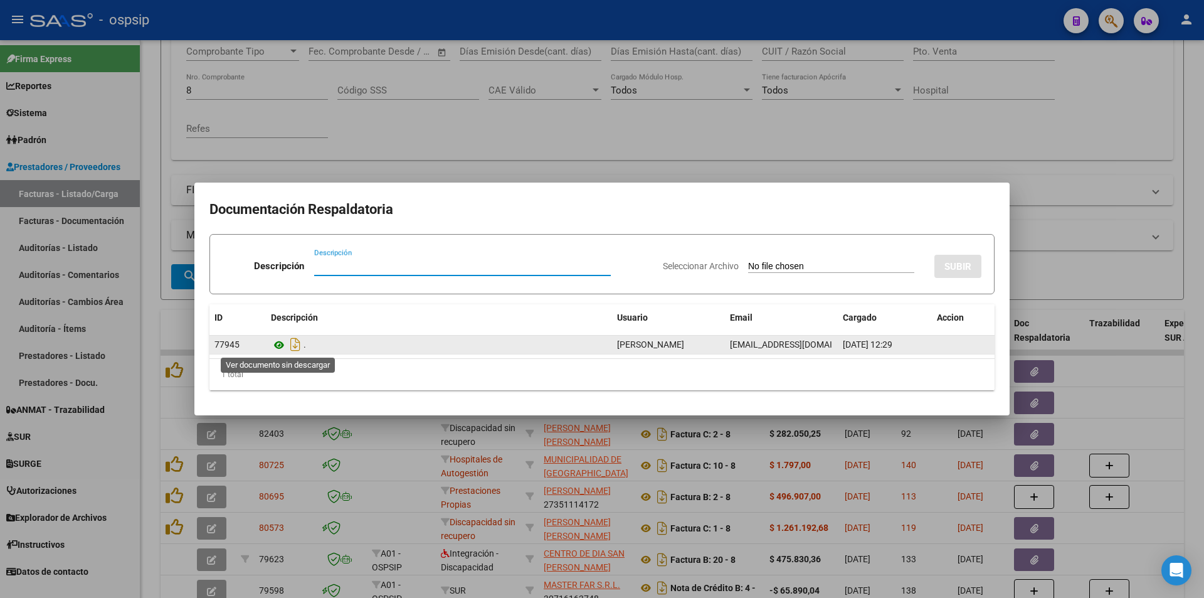 This screenshot has width=1204, height=598. I want to click on datatable-header-cell: Email, so click(781, 317).